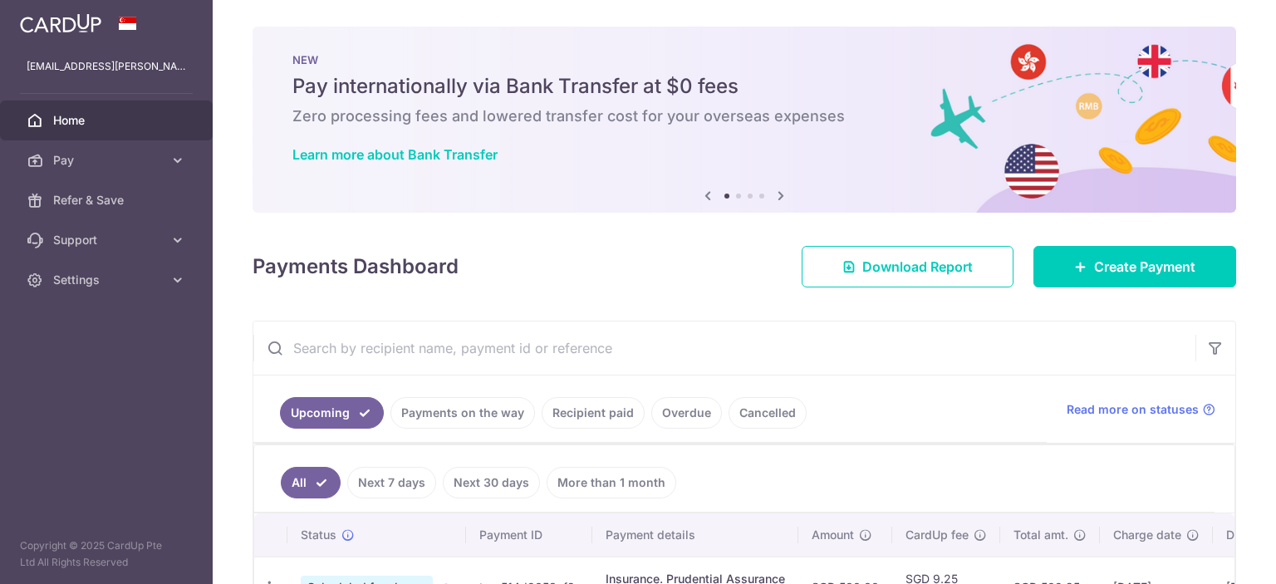 Image resolution: width=1276 pixels, height=584 pixels. Describe the element at coordinates (937, 535) in the screenshot. I see `span: CardUp fee` at that location.